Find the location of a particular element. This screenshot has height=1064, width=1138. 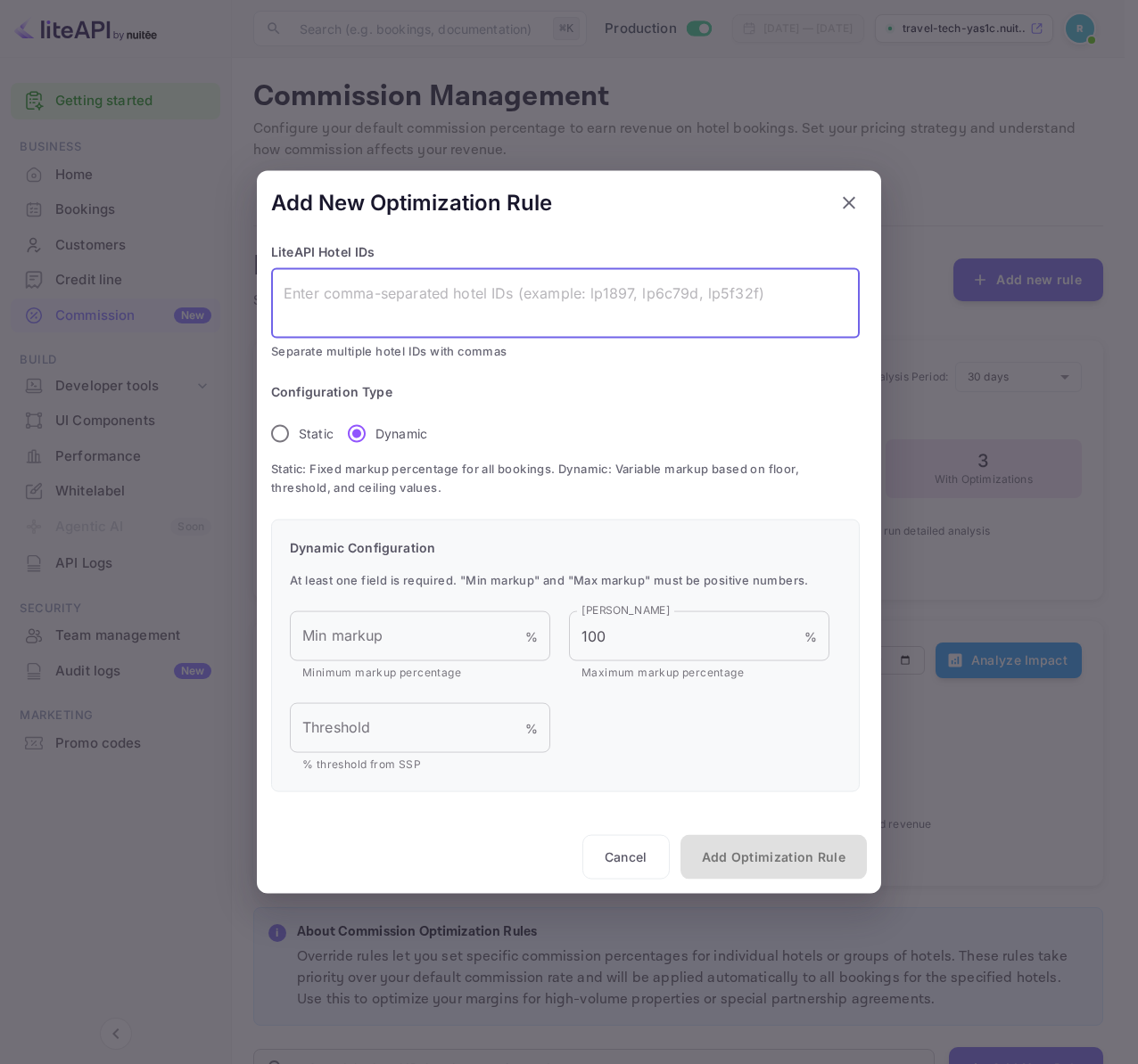

p: % threshold from SSP is located at coordinates (420, 765).